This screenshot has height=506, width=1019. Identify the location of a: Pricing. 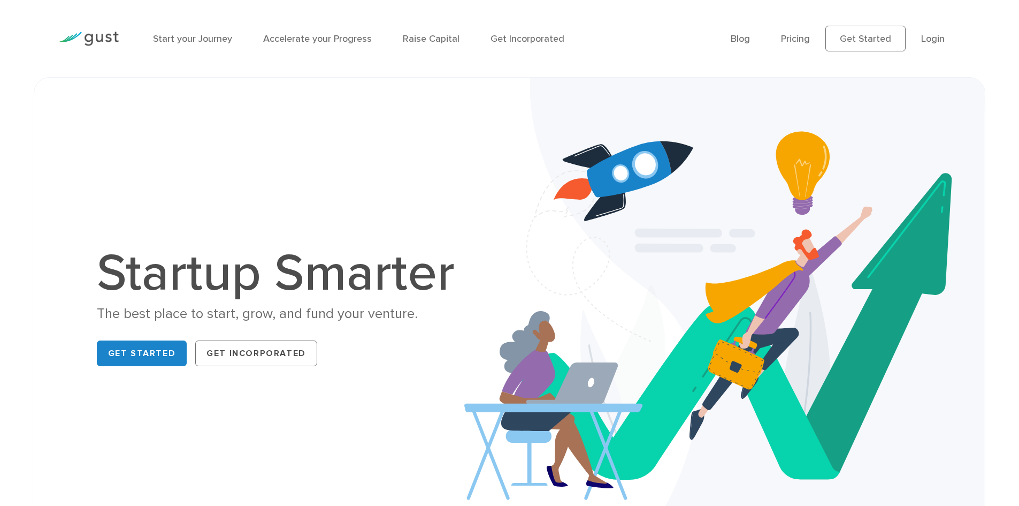
(796, 39).